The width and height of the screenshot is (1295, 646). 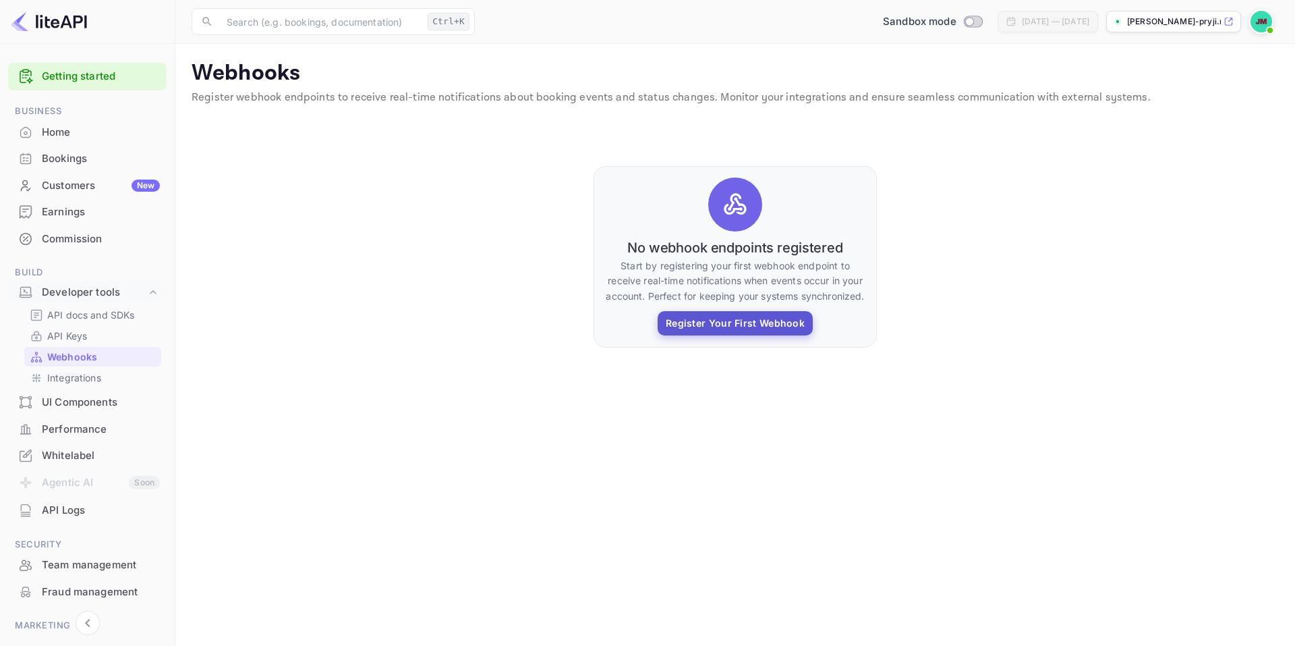 I want to click on a: API Logs, so click(x=87, y=509).